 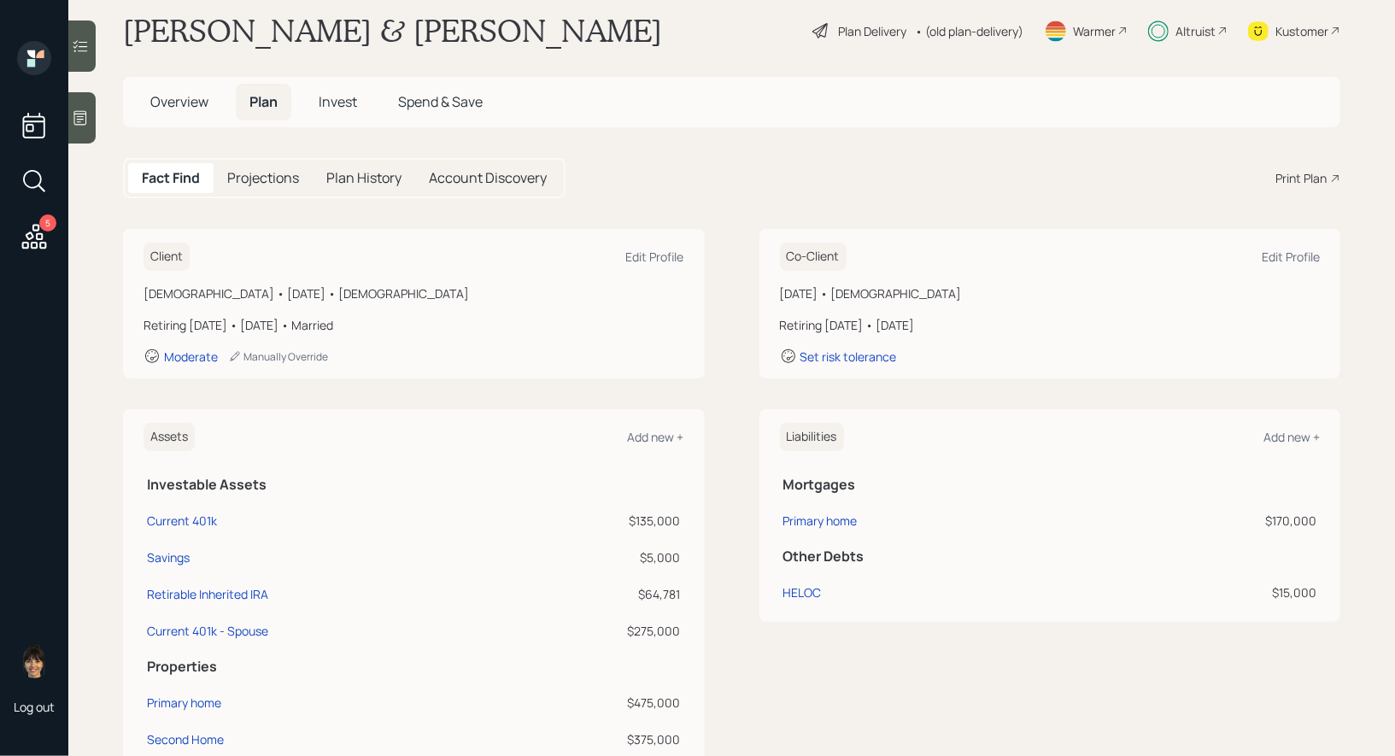 What do you see at coordinates (1094, 31) in the screenshot?
I see `div: Warmer` at bounding box center [1094, 31].